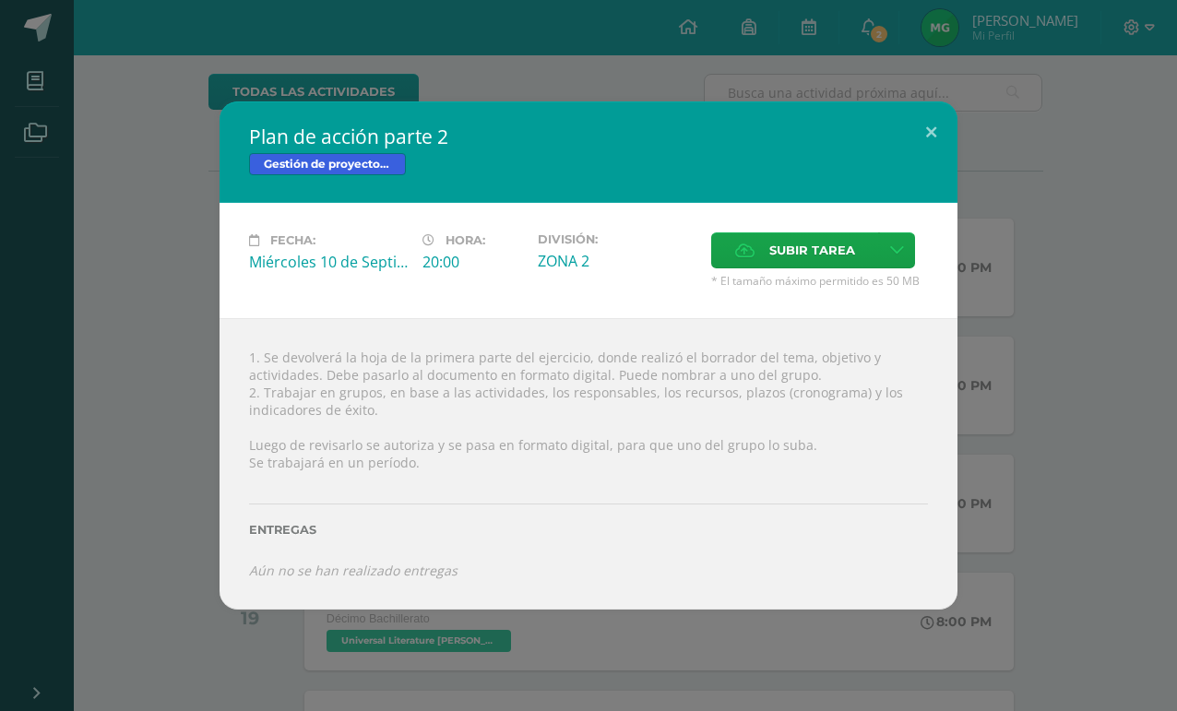 This screenshot has width=1177, height=711. Describe the element at coordinates (811, 250) in the screenshot. I see `span: Subir tarea` at that location.